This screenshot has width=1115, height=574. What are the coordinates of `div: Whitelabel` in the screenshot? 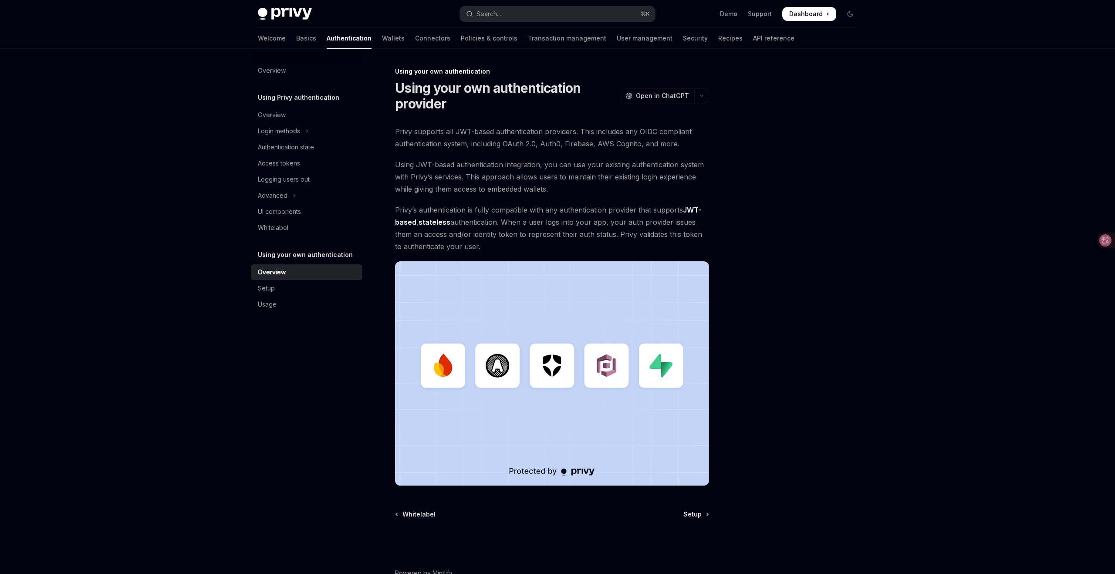 It's located at (273, 228).